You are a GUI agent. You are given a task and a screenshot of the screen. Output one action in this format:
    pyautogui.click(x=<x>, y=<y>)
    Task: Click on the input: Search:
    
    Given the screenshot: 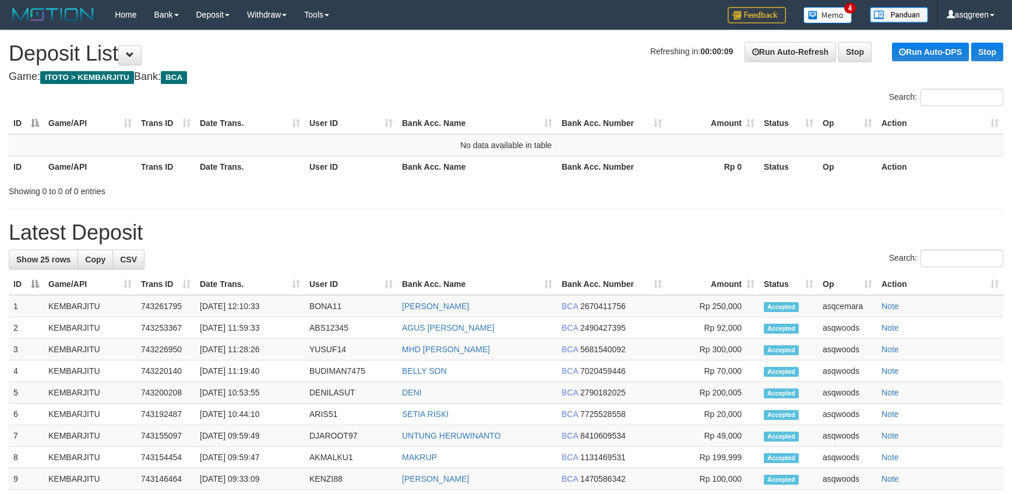 What is the action you would take?
    pyautogui.click(x=962, y=97)
    